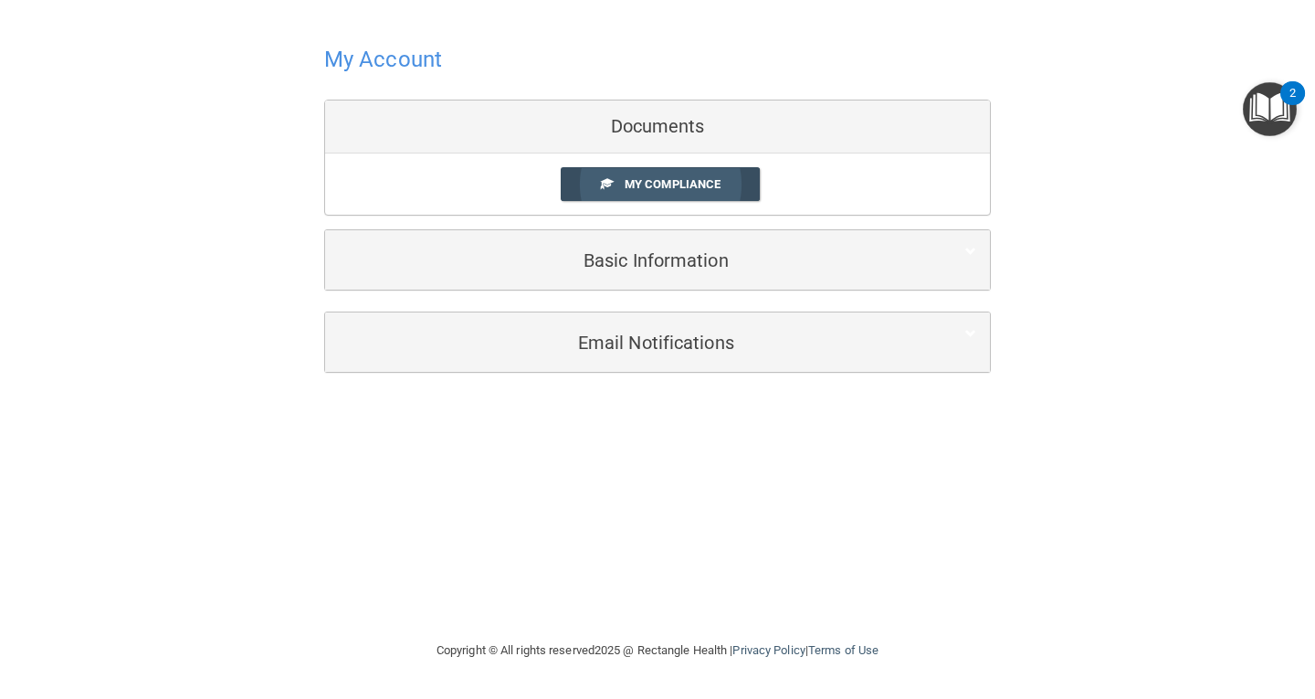  I want to click on h4: My Account, so click(383, 59).